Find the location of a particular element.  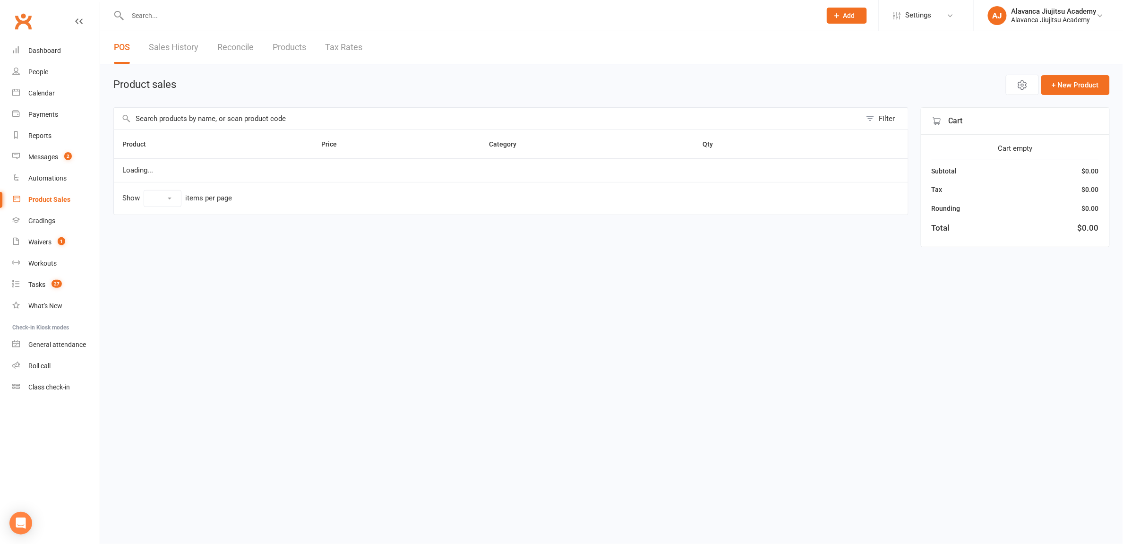

div: Open Intercom Messenger is located at coordinates (21, 523).